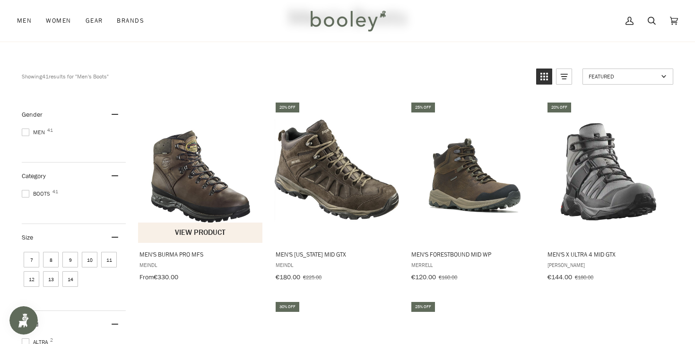 The width and height of the screenshot is (695, 344). What do you see at coordinates (608, 193) in the screenshot?
I see `a: Men's X Ultra 4 Mid GTX` at bounding box center [608, 193].